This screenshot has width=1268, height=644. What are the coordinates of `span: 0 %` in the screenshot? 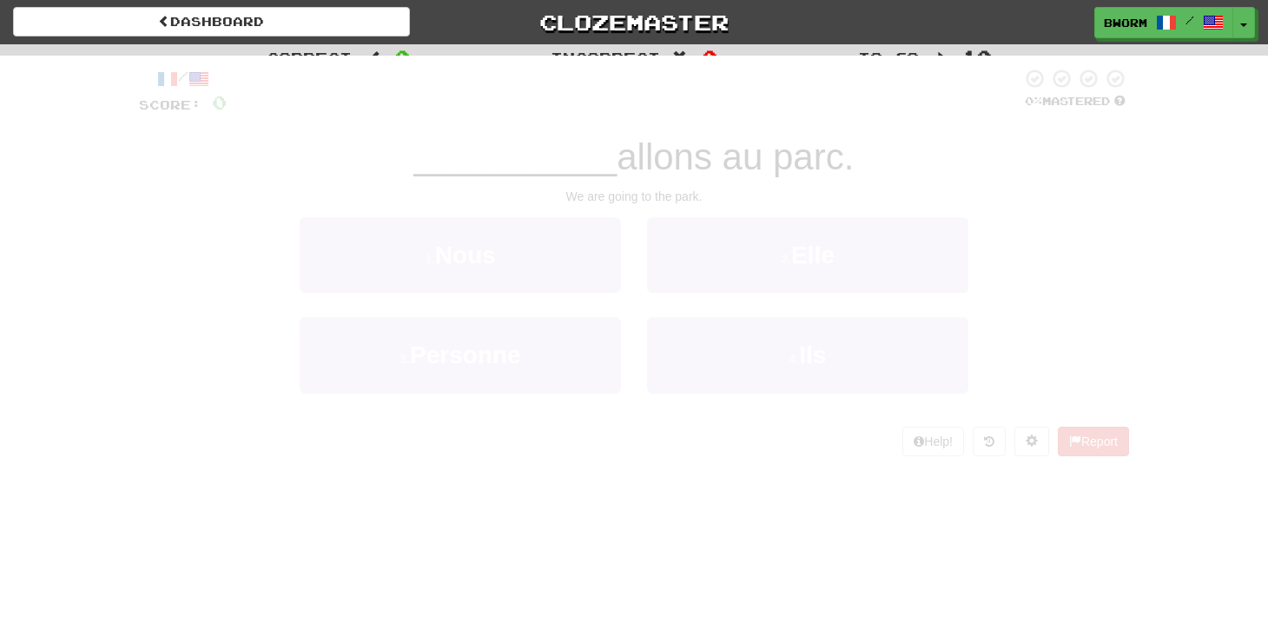 It's located at (1033, 101).